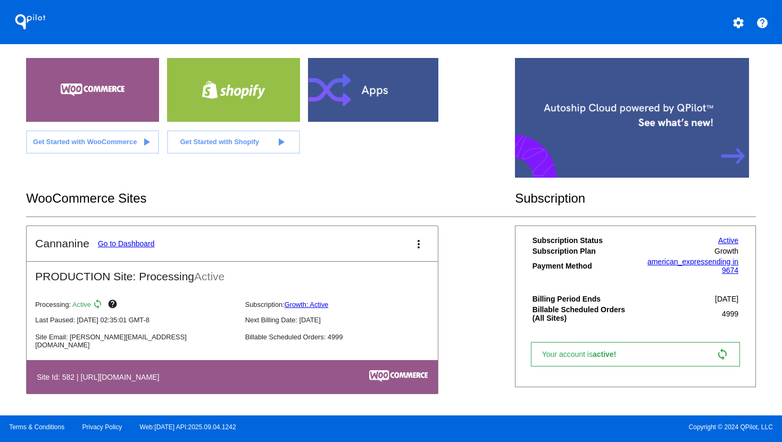 The width and height of the screenshot is (782, 442). What do you see at coordinates (584, 240) in the screenshot?
I see `th: Subscription Status` at bounding box center [584, 240].